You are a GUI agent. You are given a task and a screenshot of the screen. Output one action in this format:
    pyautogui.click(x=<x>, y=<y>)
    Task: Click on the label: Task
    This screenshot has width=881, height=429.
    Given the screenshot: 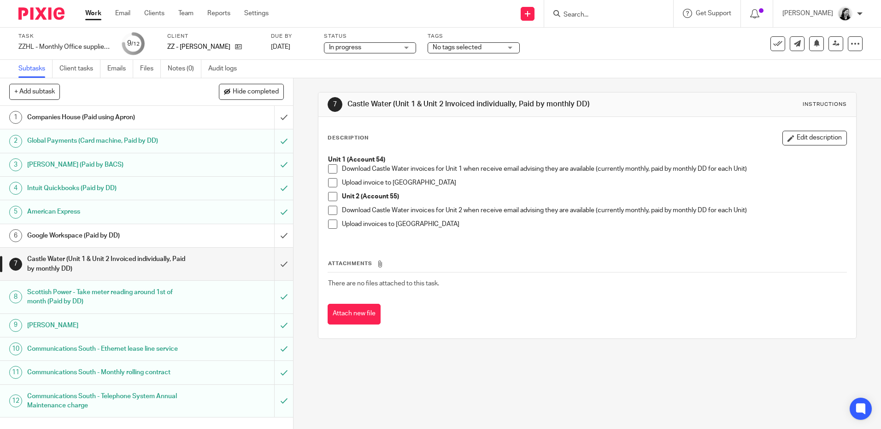 What is the action you would take?
    pyautogui.click(x=64, y=36)
    